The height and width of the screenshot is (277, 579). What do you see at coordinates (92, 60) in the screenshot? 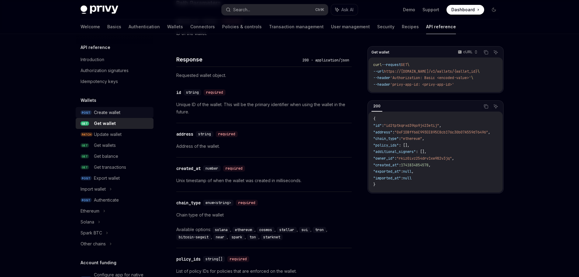
I see `div: Introduction` at bounding box center [92, 60].